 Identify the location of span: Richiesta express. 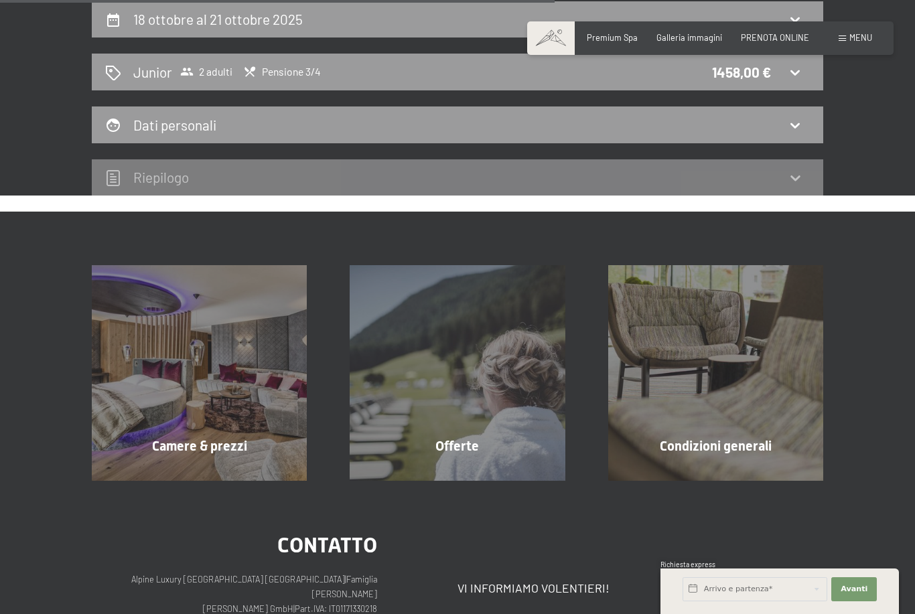
(688, 565).